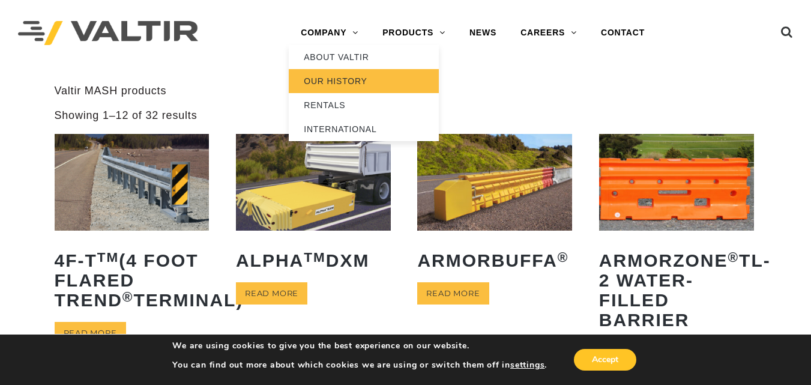 Image resolution: width=811 pixels, height=385 pixels. What do you see at coordinates (495, 260) in the screenshot?
I see `h2: ArmorBuffa` at bounding box center [495, 260].